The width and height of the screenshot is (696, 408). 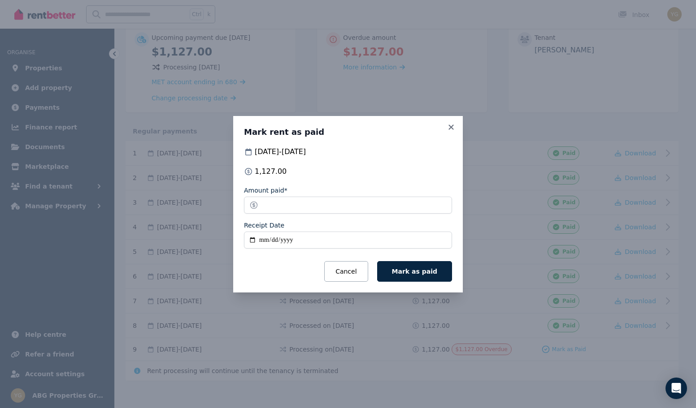 I want to click on div: Open Intercom Messenger, so click(x=676, y=389).